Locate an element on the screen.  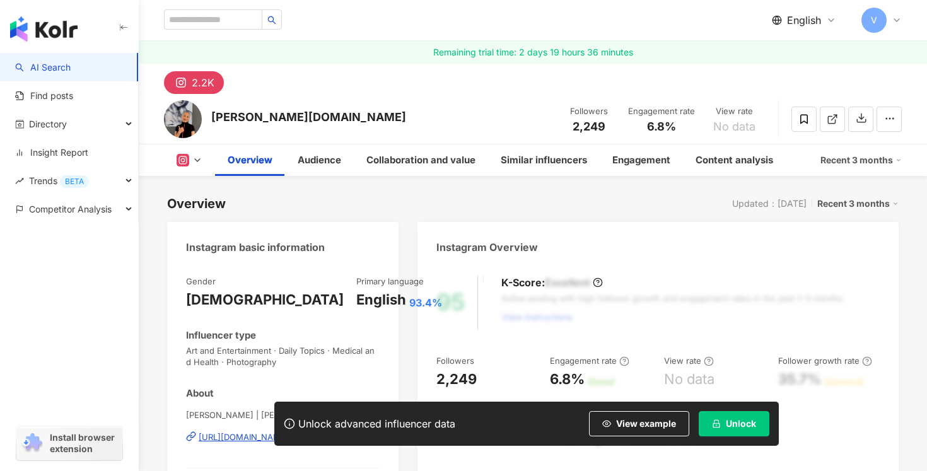
span: Directory is located at coordinates (48, 124).